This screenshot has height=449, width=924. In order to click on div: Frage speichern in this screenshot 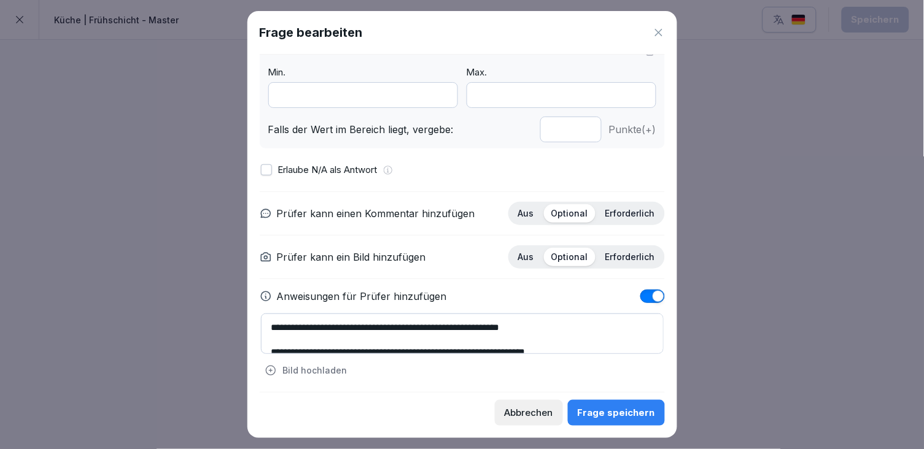, I will do `click(616, 413)`.